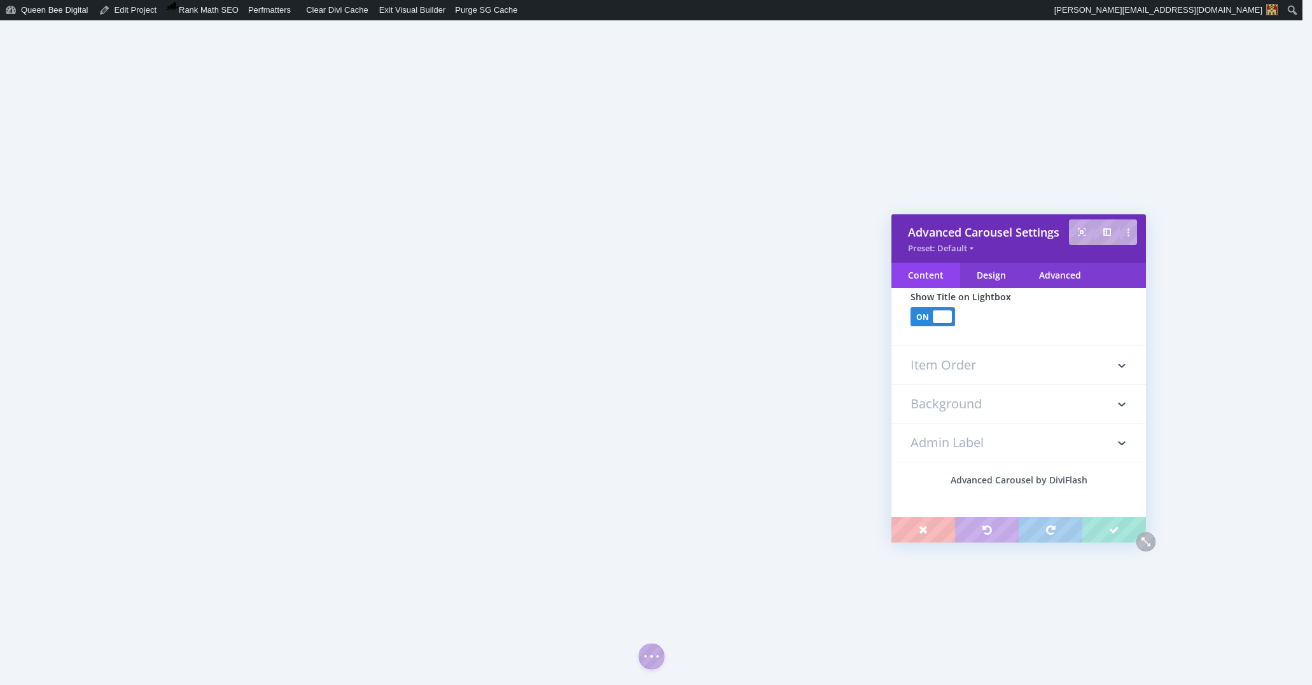 The image size is (1312, 685). I want to click on div: Advanced, so click(1060, 275).